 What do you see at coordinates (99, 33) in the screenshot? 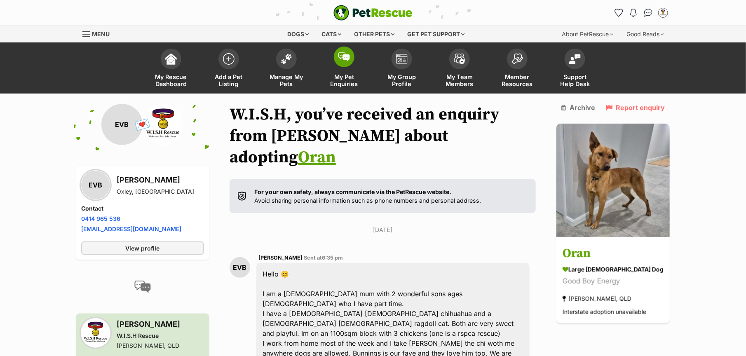
I see `a: Menu` at bounding box center [99, 33].